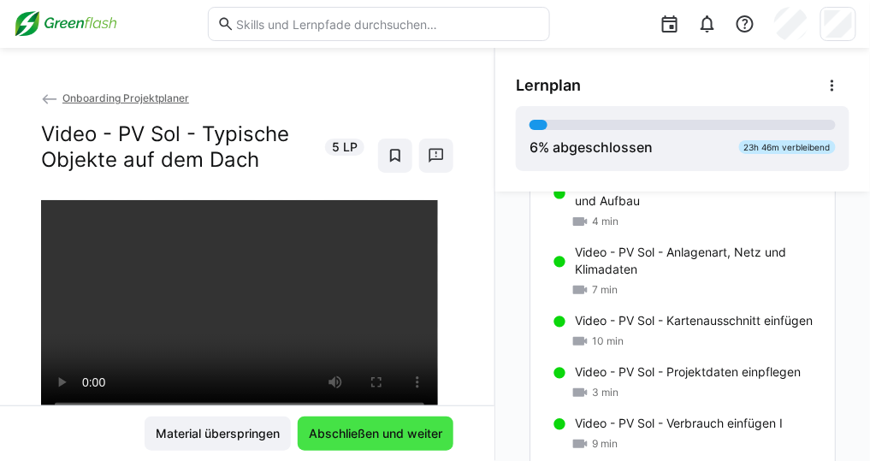 Image resolution: width=870 pixels, height=461 pixels. I want to click on span: 5 LP, so click(345, 147).